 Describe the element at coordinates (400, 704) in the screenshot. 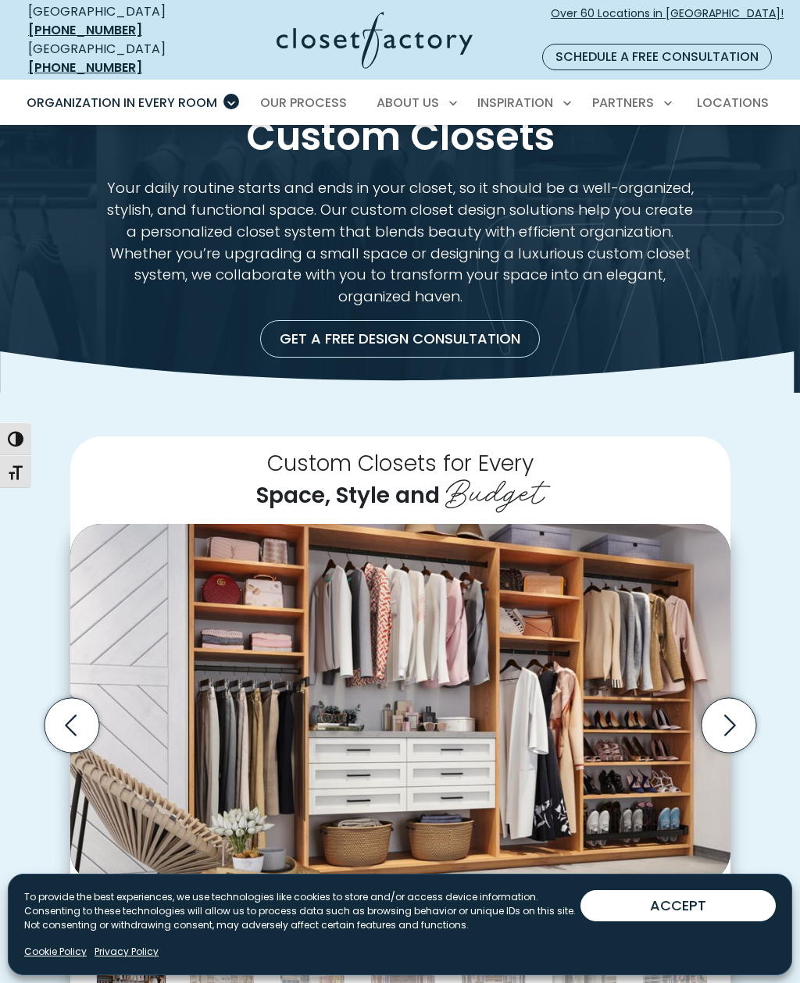

I see `img: Reach-in closet with Two-tone system with Rustic Cherry structure and White Shaker drawer fronts....` at that location.